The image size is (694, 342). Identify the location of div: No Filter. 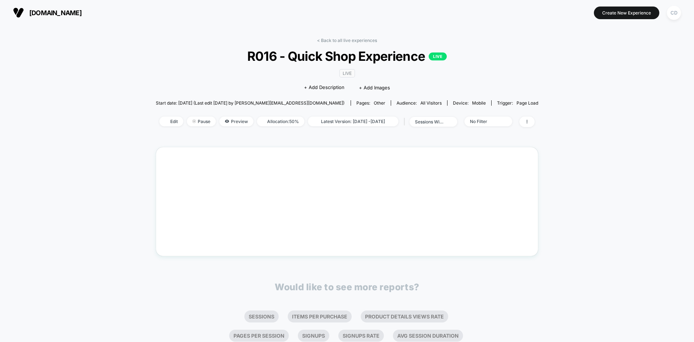
(485, 121).